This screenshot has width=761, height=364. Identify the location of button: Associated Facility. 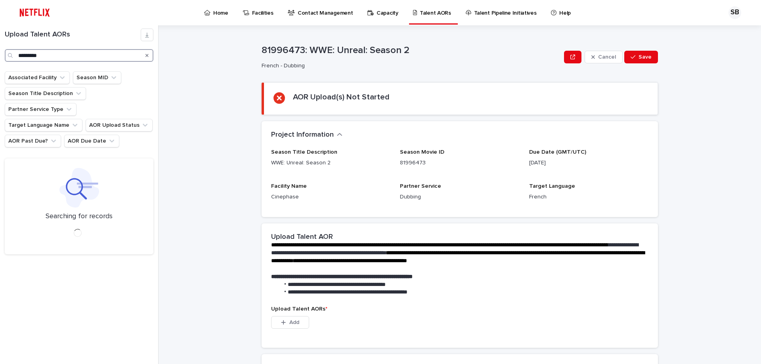
(37, 78).